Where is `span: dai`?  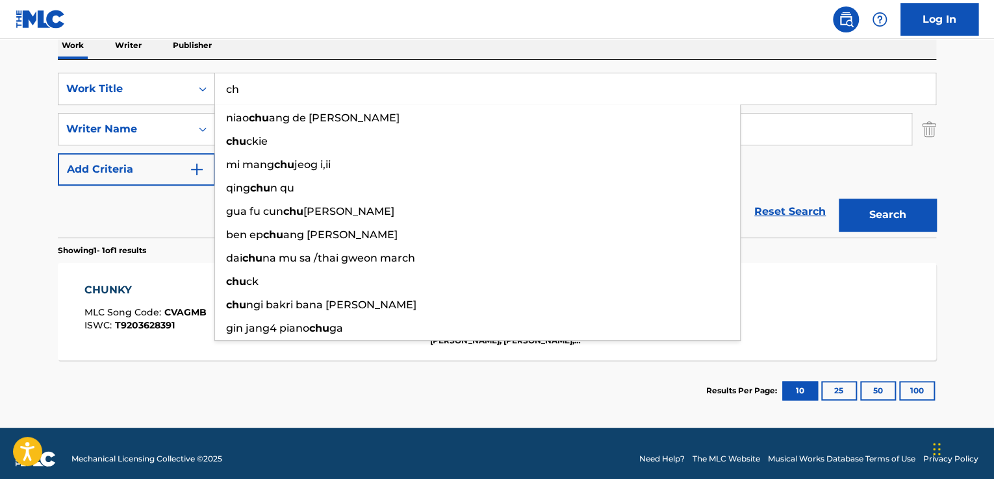 span: dai is located at coordinates (234, 258).